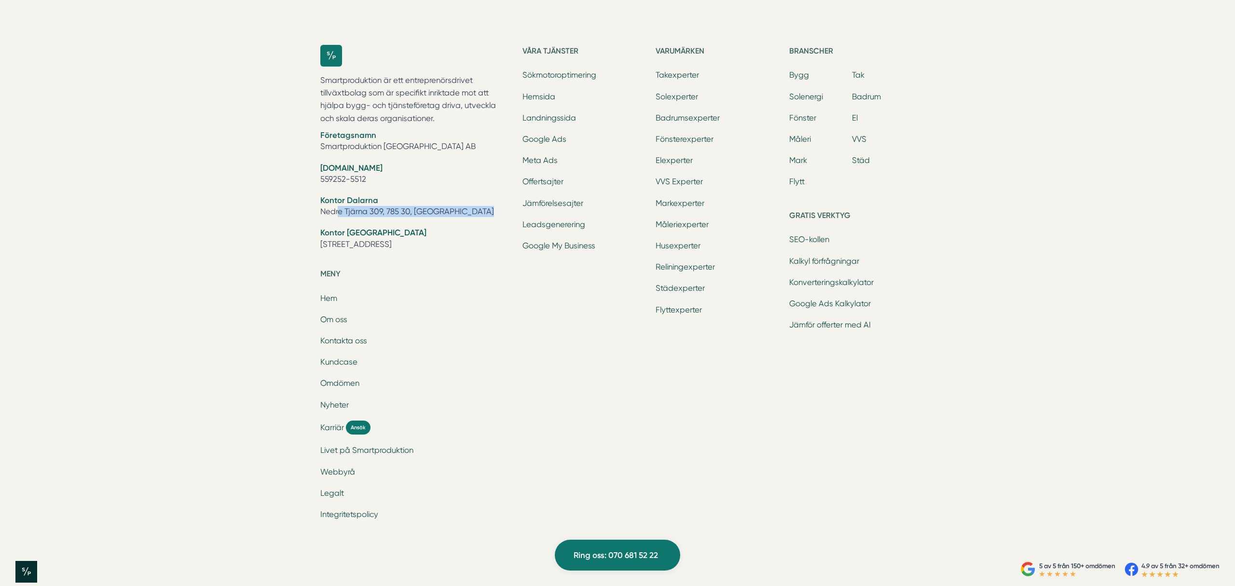  I want to click on a: Webbyrå, so click(338, 472).